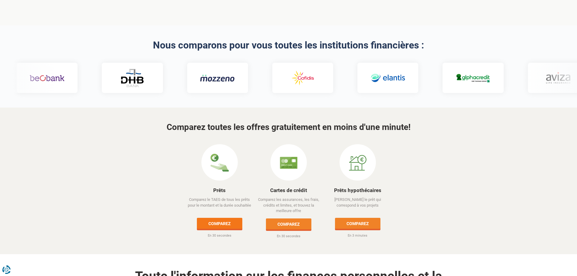 This screenshot has height=276, width=577. Describe the element at coordinates (468, 78) in the screenshot. I see `img: Alphacredit` at that location.